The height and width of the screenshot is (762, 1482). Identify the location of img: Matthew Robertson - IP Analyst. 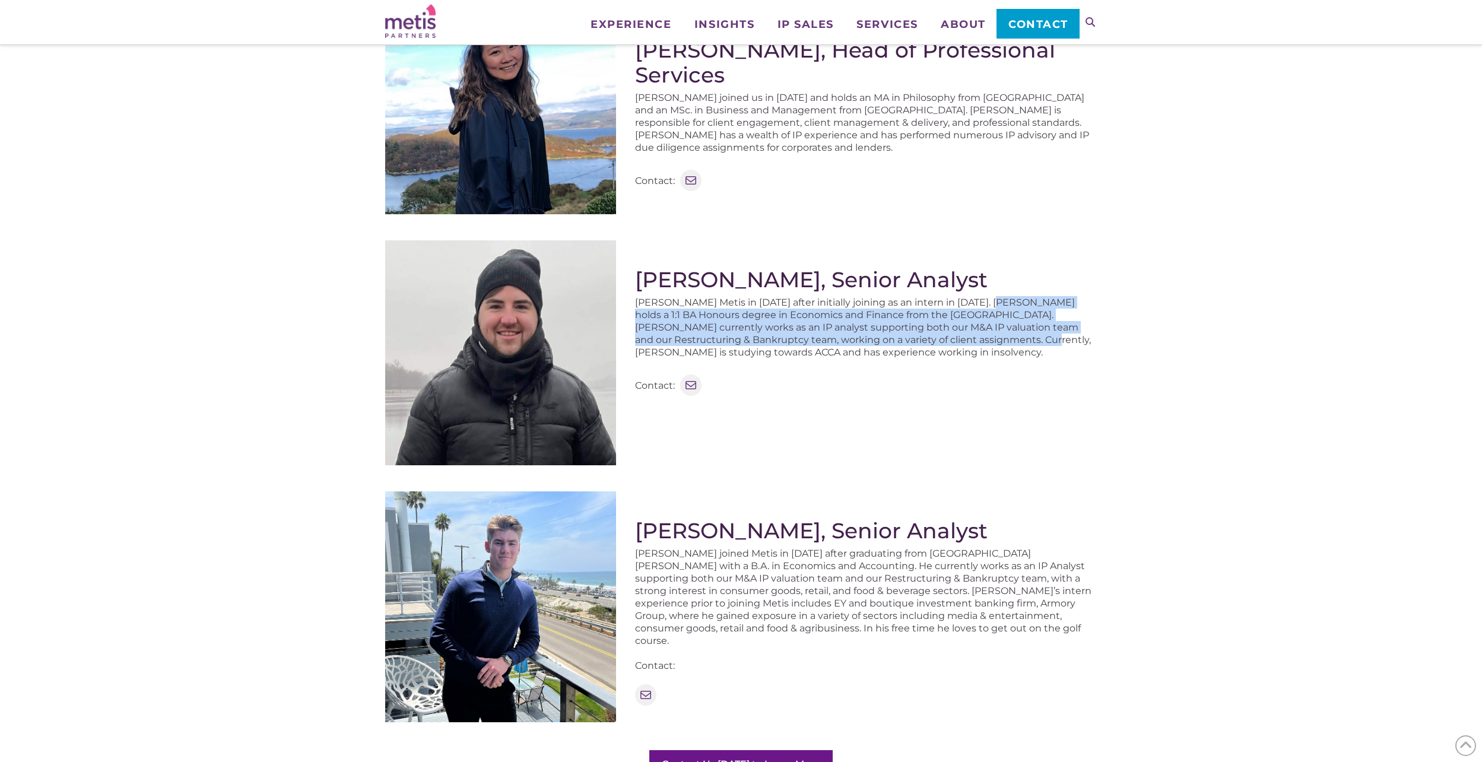
(500, 607).